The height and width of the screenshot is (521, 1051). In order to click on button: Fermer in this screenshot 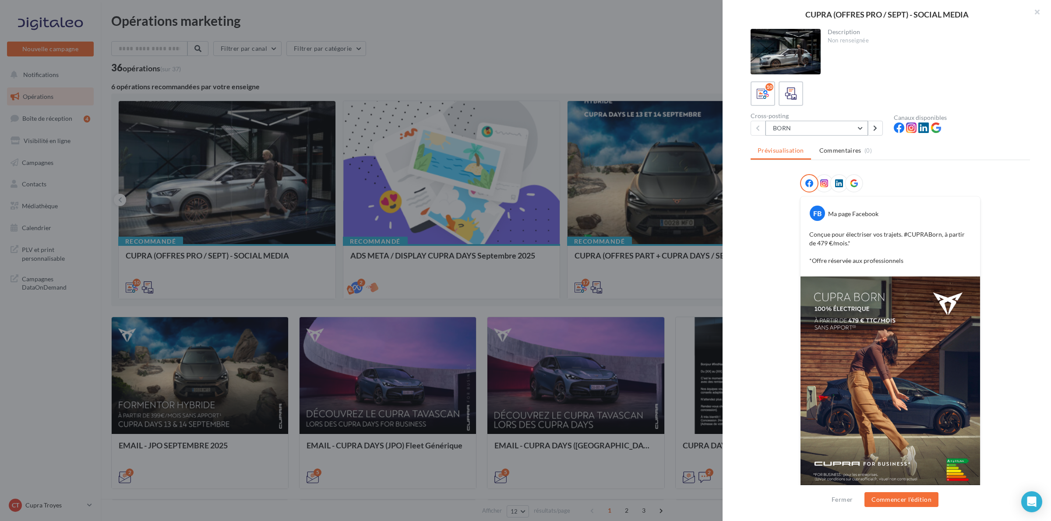, I will do `click(842, 500)`.